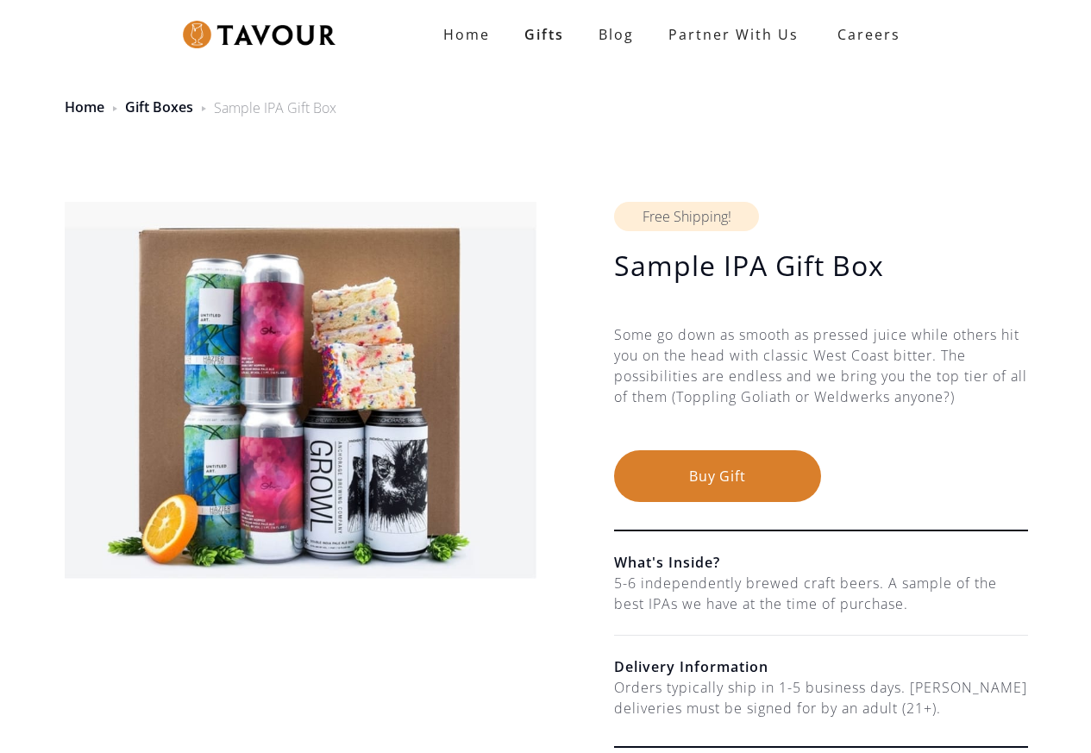 Image resolution: width=1091 pixels, height=753 pixels. Describe the element at coordinates (733, 34) in the screenshot. I see `a: partner with us` at that location.